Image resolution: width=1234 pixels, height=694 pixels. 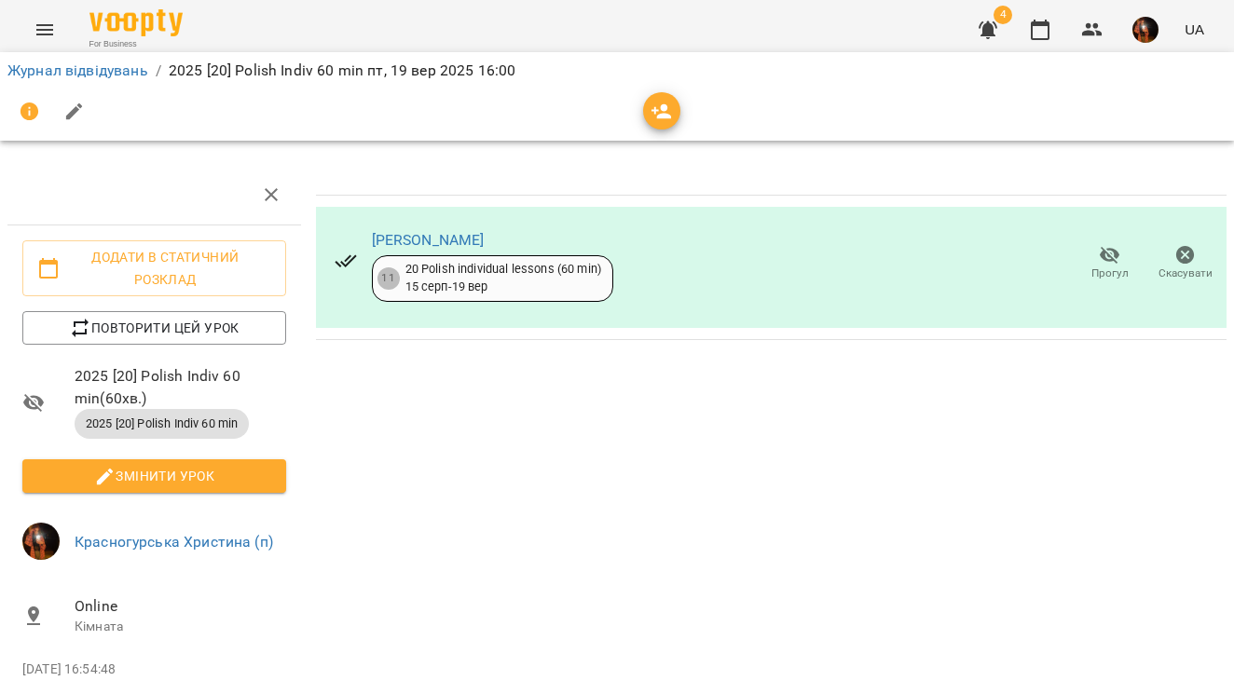 What do you see at coordinates (1109, 264) in the screenshot?
I see `button: Прогул` at bounding box center [1109, 264].